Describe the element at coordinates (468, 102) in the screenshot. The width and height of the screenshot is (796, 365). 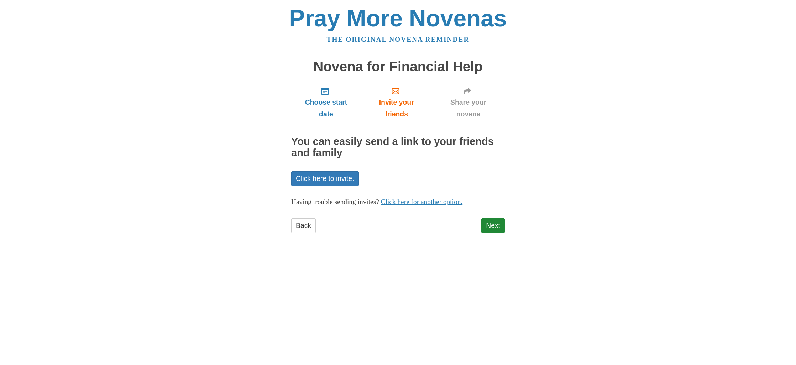
I see `a: Share your novena` at that location.